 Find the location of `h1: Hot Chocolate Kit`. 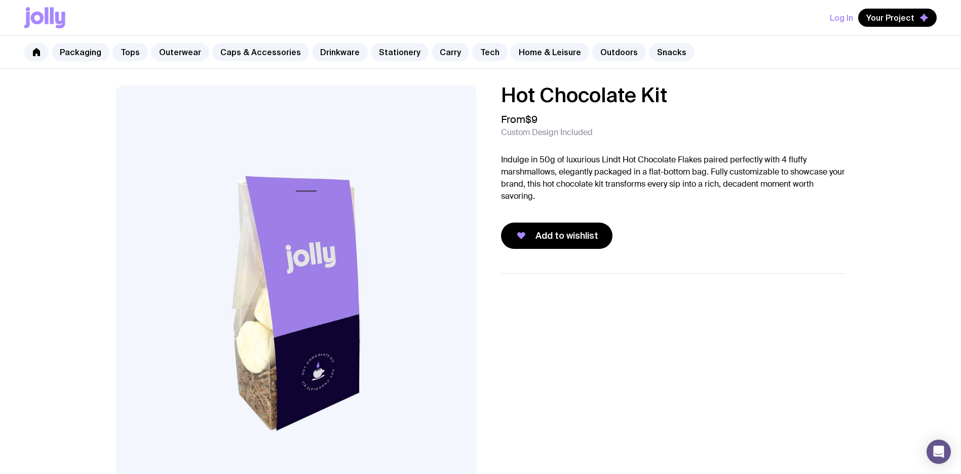

h1: Hot Chocolate Kit is located at coordinates (673, 95).